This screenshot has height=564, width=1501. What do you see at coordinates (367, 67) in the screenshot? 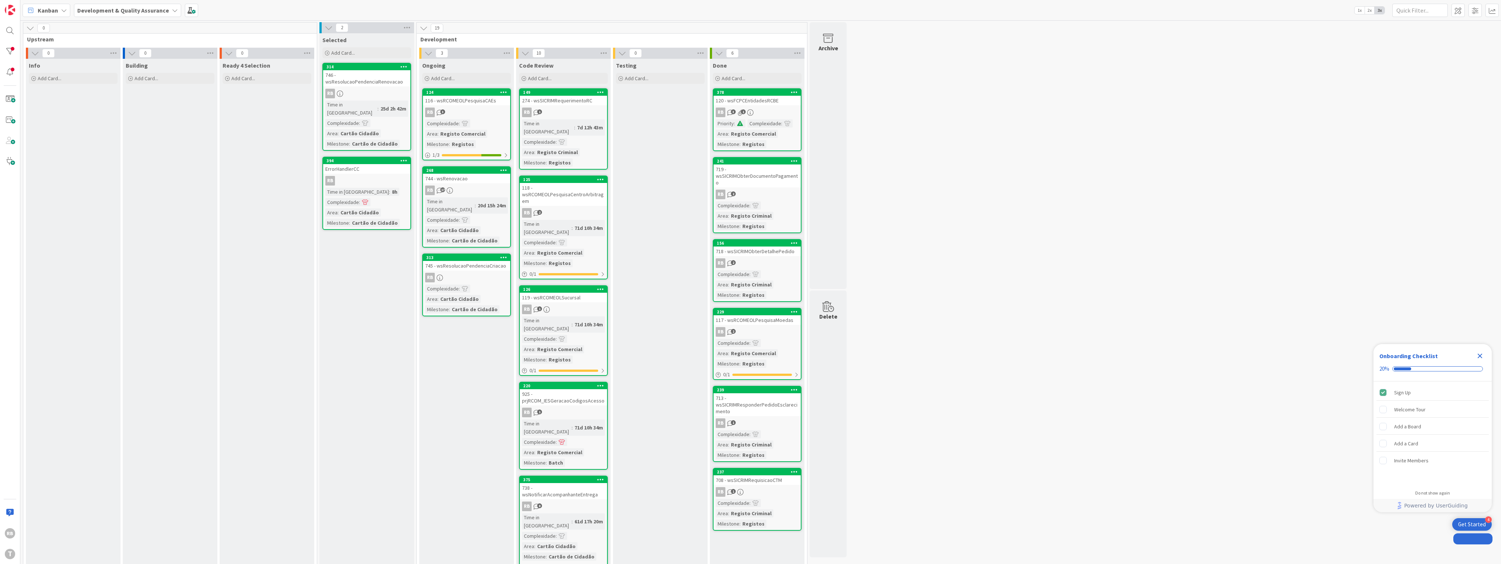
I see `div: 314` at bounding box center [367, 67].